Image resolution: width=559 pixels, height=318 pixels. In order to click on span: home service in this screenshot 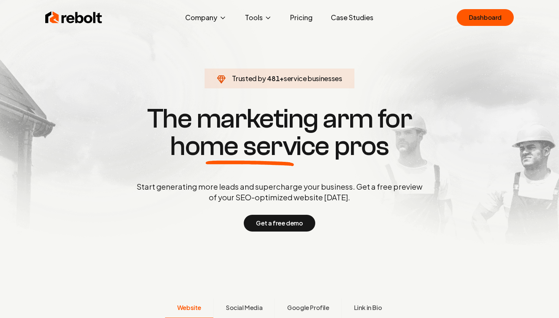, I will do `click(249, 146)`.